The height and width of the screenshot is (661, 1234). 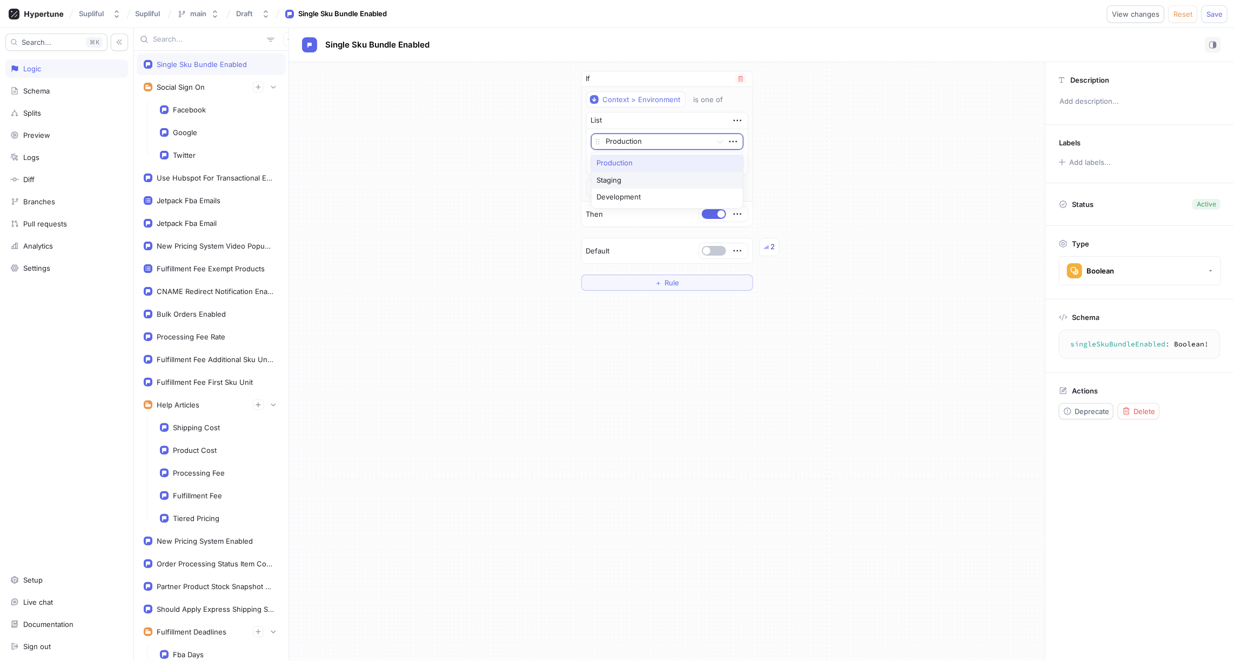 What do you see at coordinates (1089, 162) in the screenshot?
I see `div: Add labels...` at bounding box center [1089, 162].